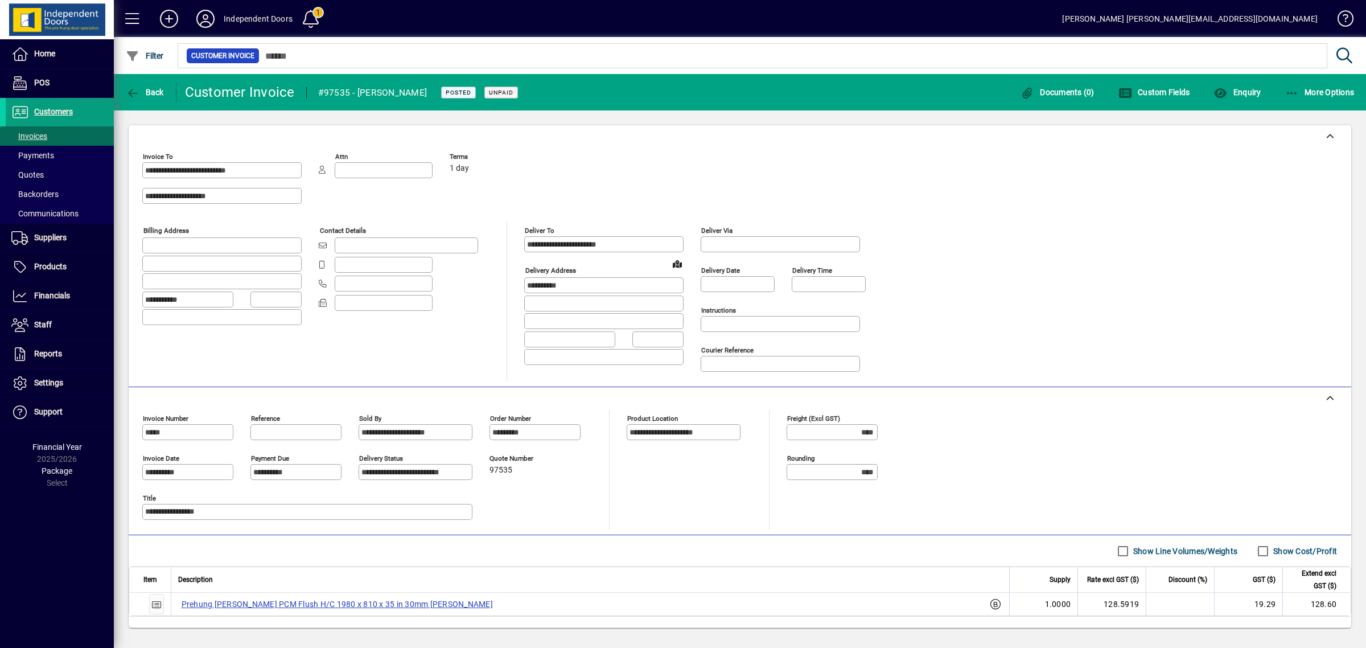 This screenshot has height=648, width=1366. Describe the element at coordinates (381, 458) in the screenshot. I see `mat-label: Delivery status` at that location.